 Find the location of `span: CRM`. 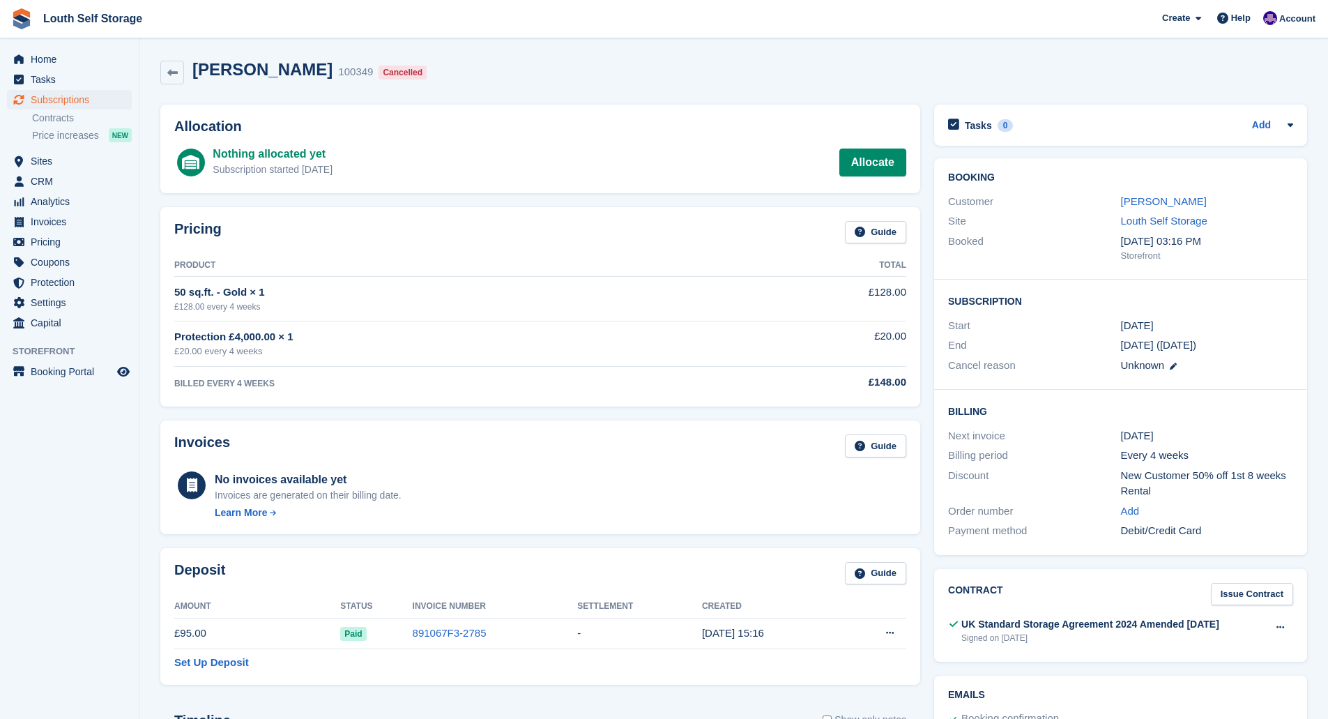

span: CRM is located at coordinates (73, 181).